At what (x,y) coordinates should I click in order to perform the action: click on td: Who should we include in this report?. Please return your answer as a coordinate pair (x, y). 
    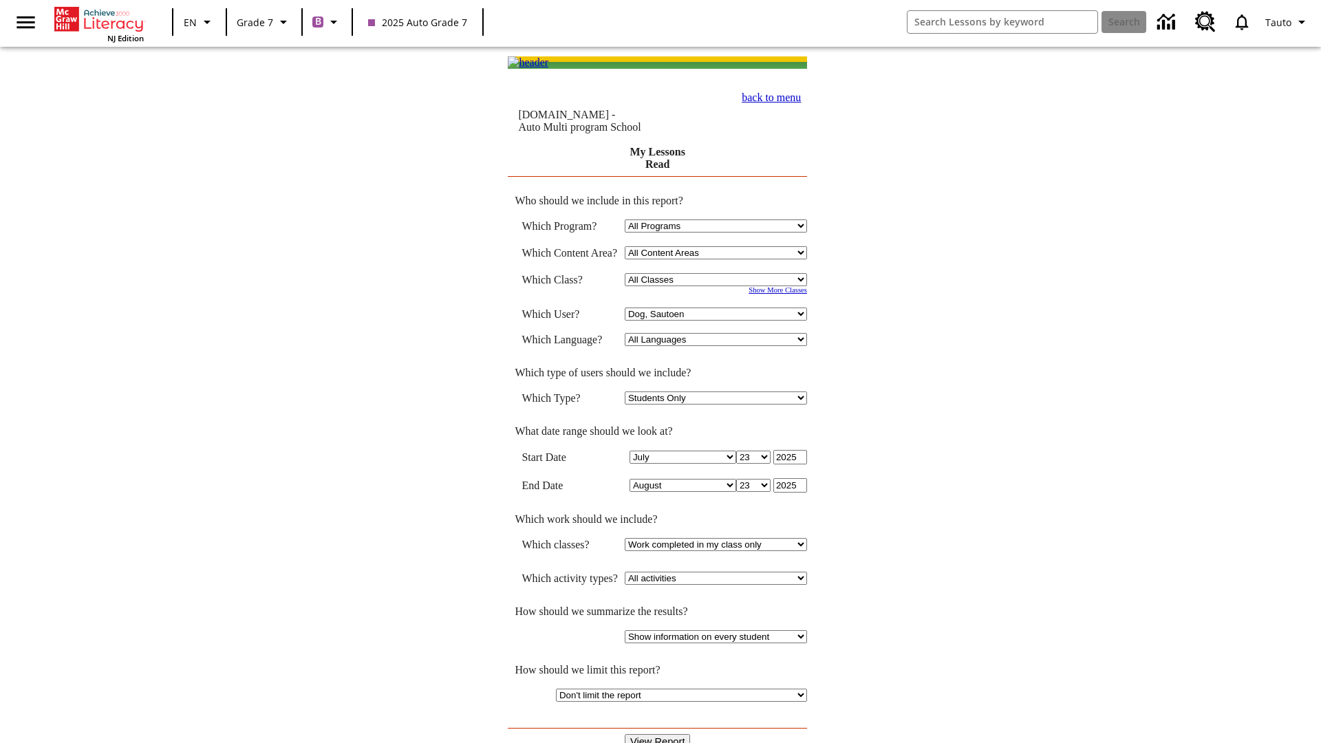
    Looking at the image, I should click on (657, 201).